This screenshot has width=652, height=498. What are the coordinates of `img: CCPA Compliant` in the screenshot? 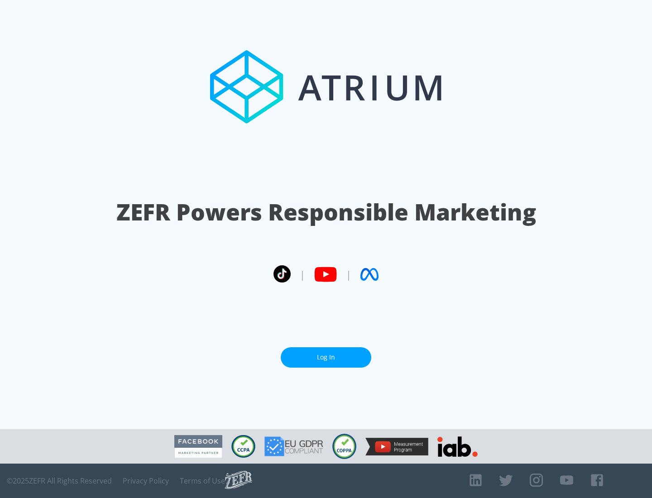 It's located at (243, 446).